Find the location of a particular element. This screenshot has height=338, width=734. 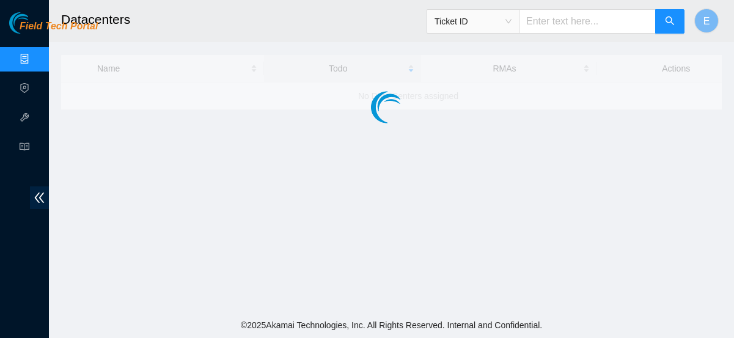

button: search is located at coordinates (670, 21).